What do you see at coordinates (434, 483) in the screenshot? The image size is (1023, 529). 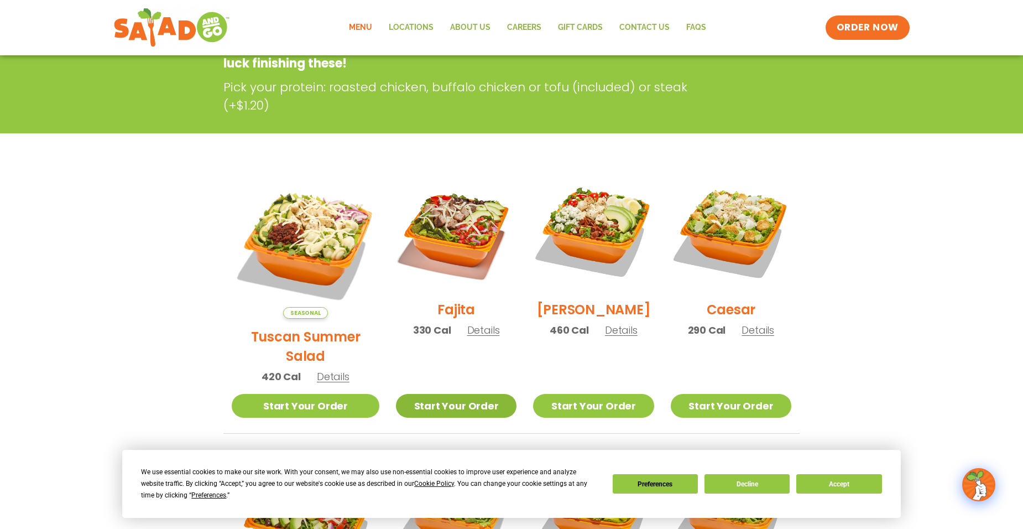 I see `span: Cookie Policy` at bounding box center [434, 483].